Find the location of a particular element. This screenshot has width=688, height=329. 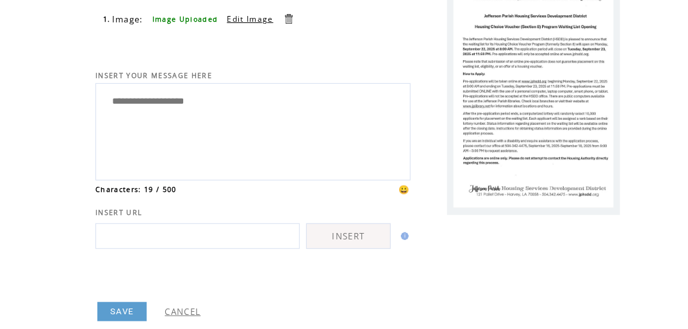

a: Delete this item is located at coordinates (288, 19).